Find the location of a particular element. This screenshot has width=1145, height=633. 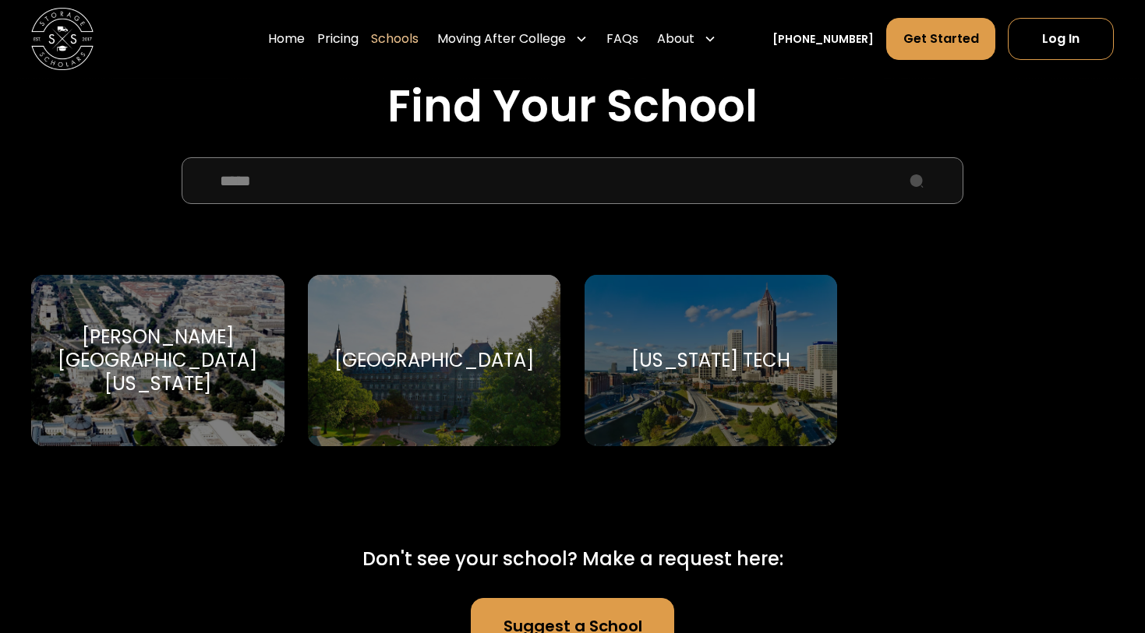

a: Get Started is located at coordinates (940, 39).